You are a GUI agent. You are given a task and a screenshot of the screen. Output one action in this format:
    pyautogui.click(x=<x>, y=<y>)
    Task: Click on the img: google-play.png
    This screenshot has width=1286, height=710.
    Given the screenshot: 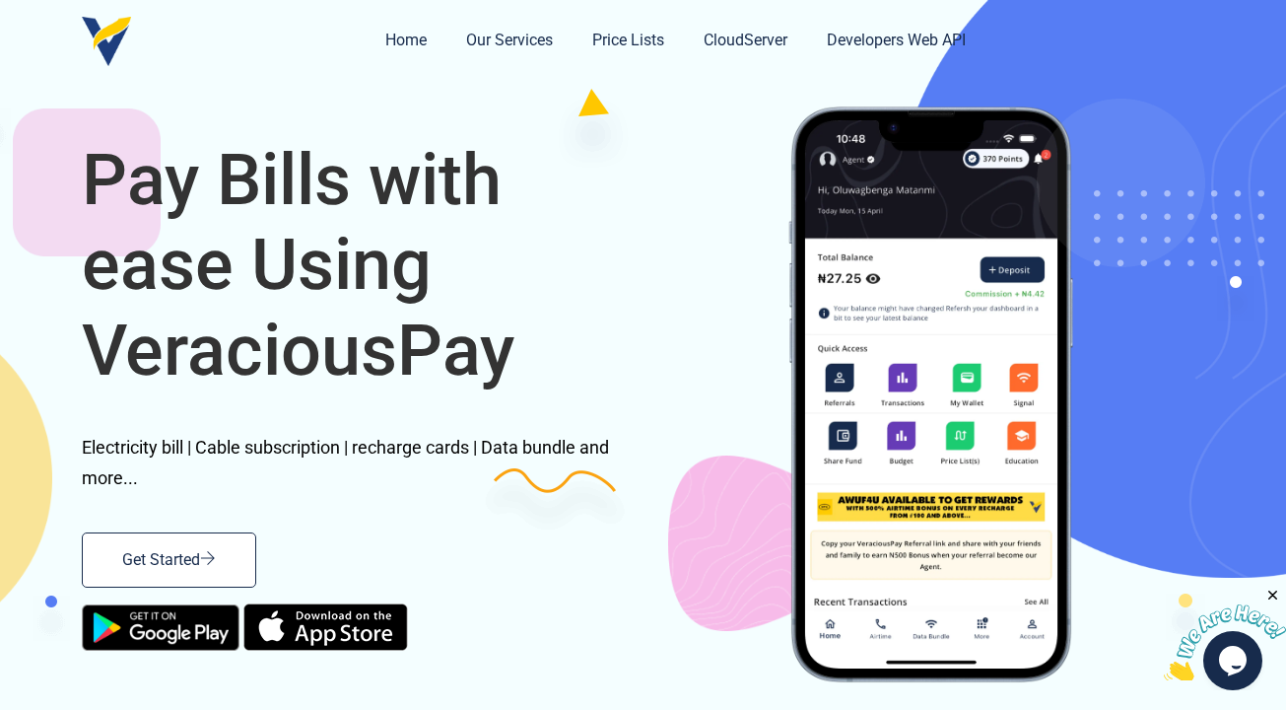 What is the action you would take?
    pyautogui.click(x=161, y=627)
    